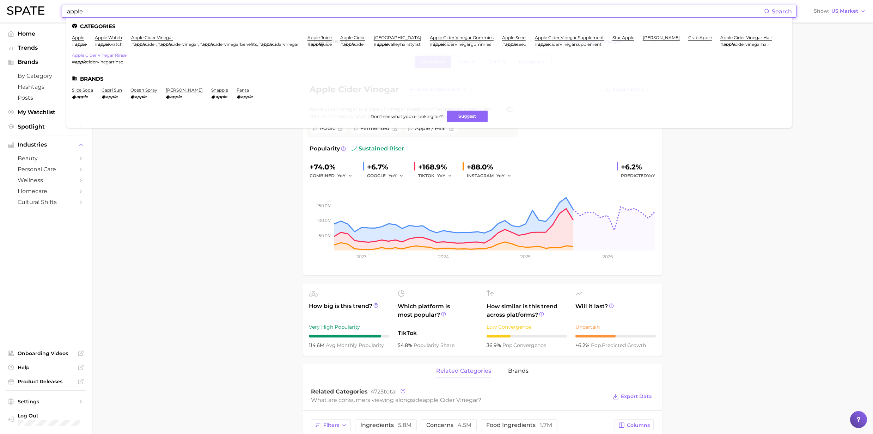 This screenshot has height=434, width=873. I want to click on span: cider, so click(360, 44).